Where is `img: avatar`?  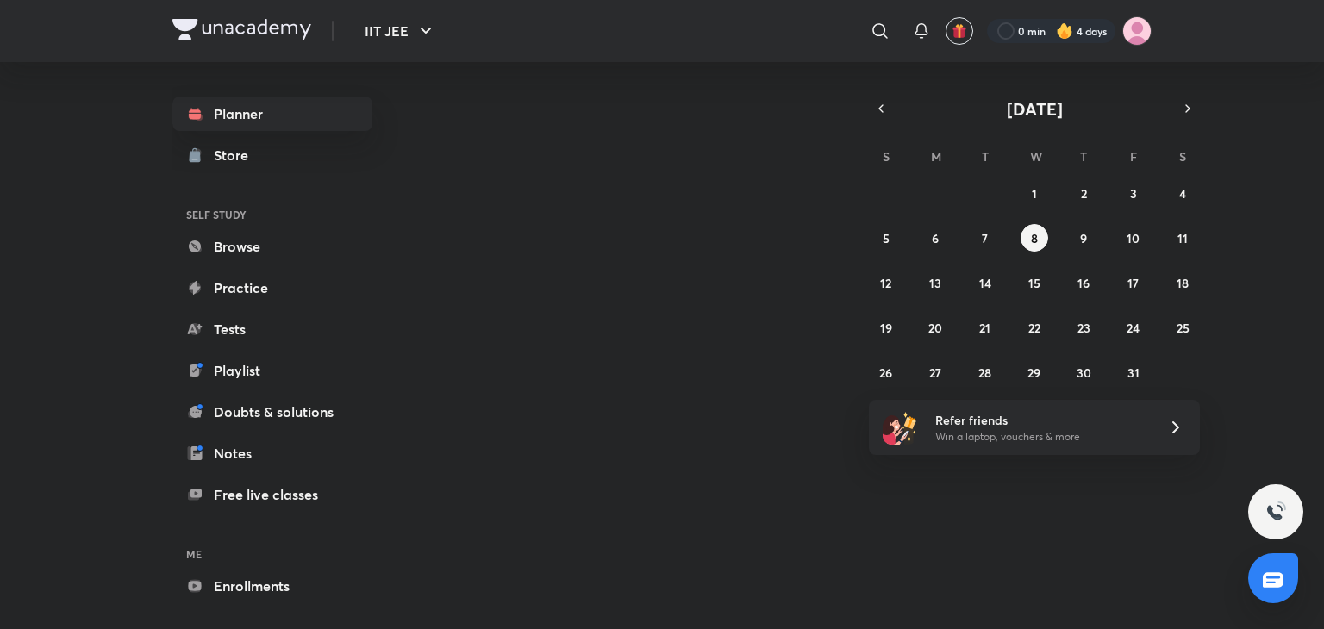
img: avatar is located at coordinates (960, 31).